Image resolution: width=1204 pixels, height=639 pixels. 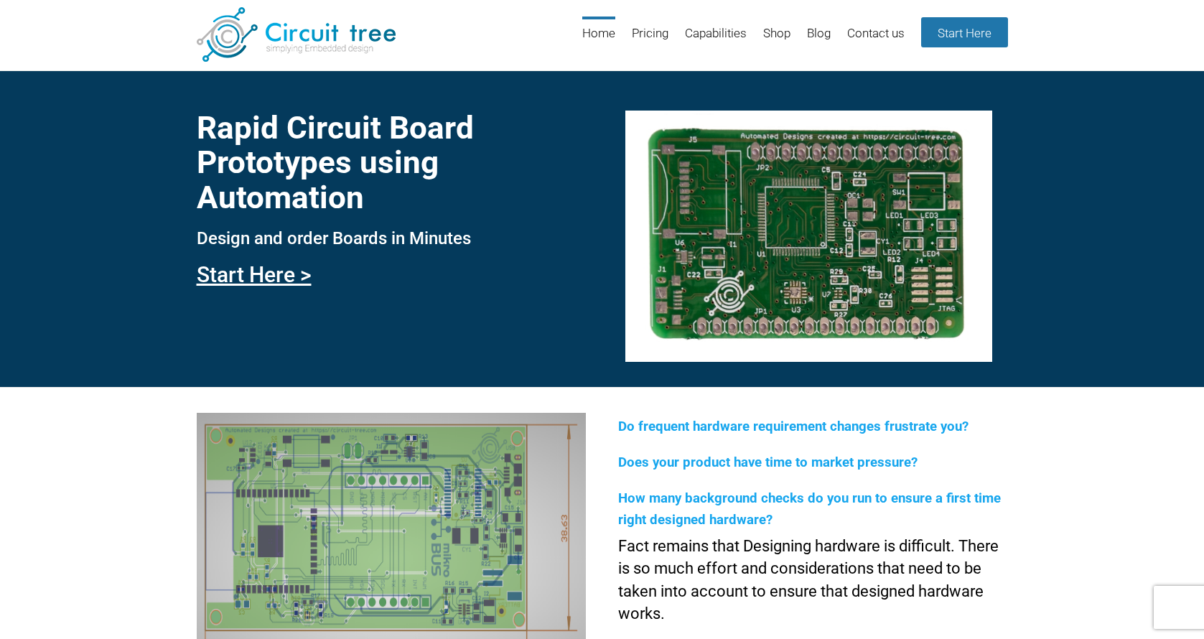 What do you see at coordinates (391, 238) in the screenshot?
I see `h3: Design and order Boards in Minutes` at bounding box center [391, 238].